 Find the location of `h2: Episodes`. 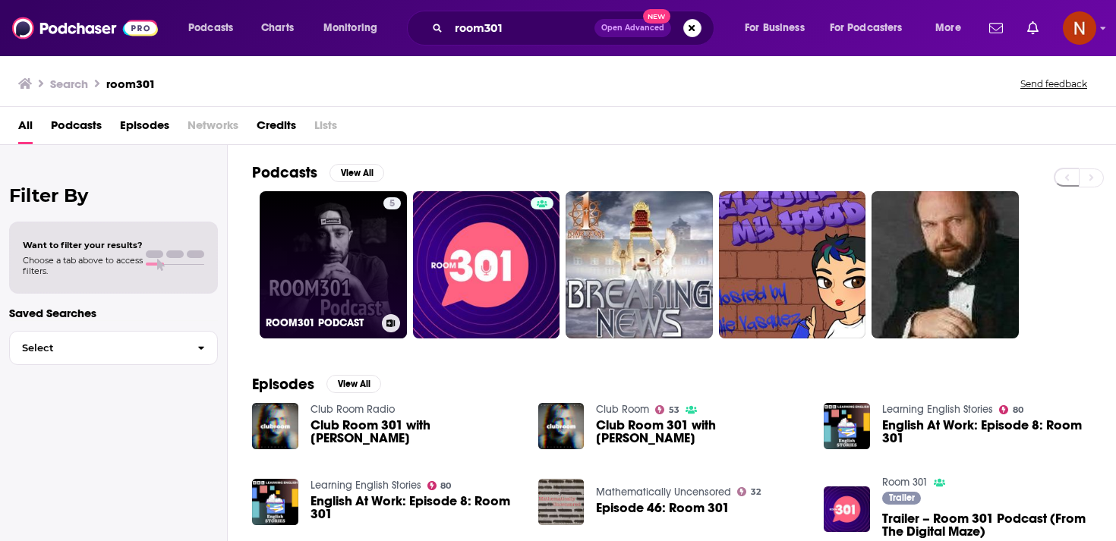

h2: Episodes is located at coordinates (283, 384).